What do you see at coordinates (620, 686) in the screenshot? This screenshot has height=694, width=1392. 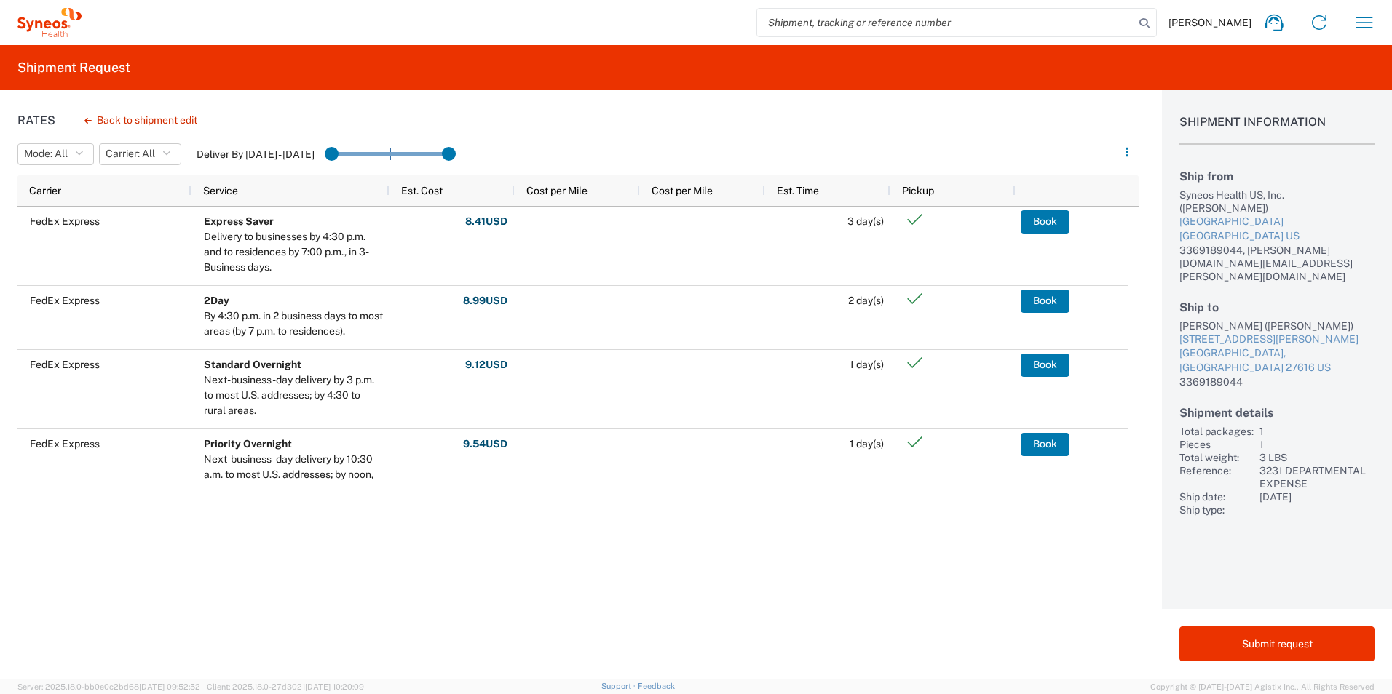 I see `a: Support` at bounding box center [620, 686].